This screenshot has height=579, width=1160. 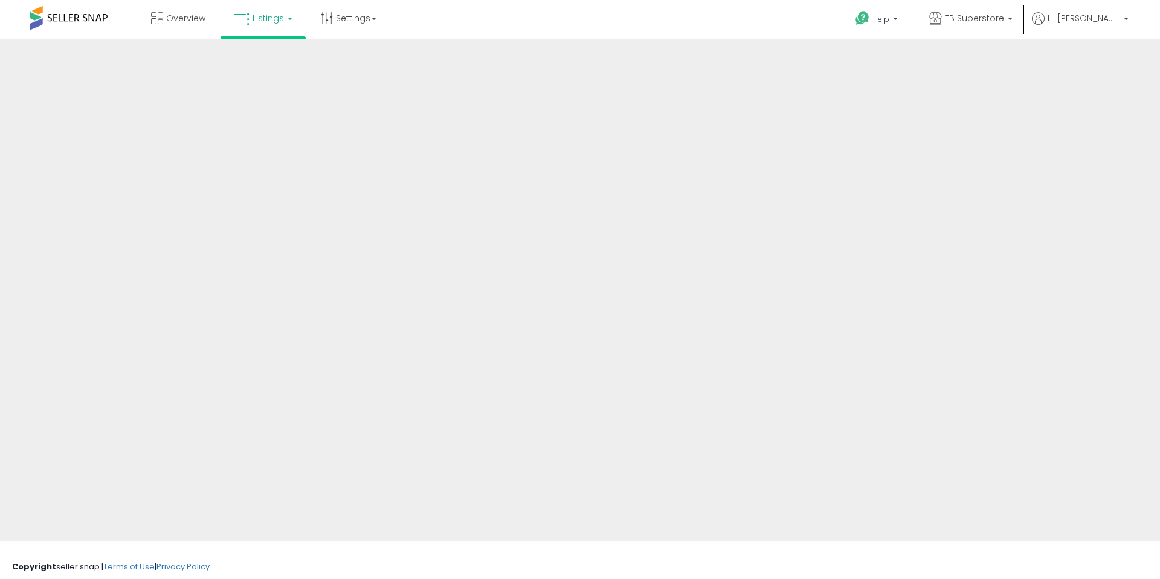 What do you see at coordinates (862, 18) in the screenshot?
I see `i: Get Help` at bounding box center [862, 18].